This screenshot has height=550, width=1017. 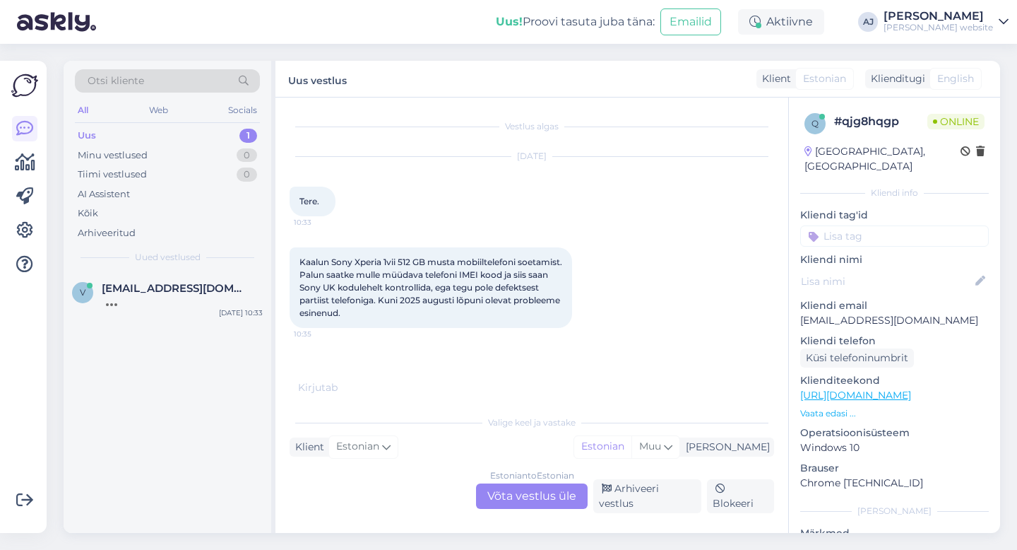 I want to click on div: Estonian to Estonian, so click(x=532, y=476).